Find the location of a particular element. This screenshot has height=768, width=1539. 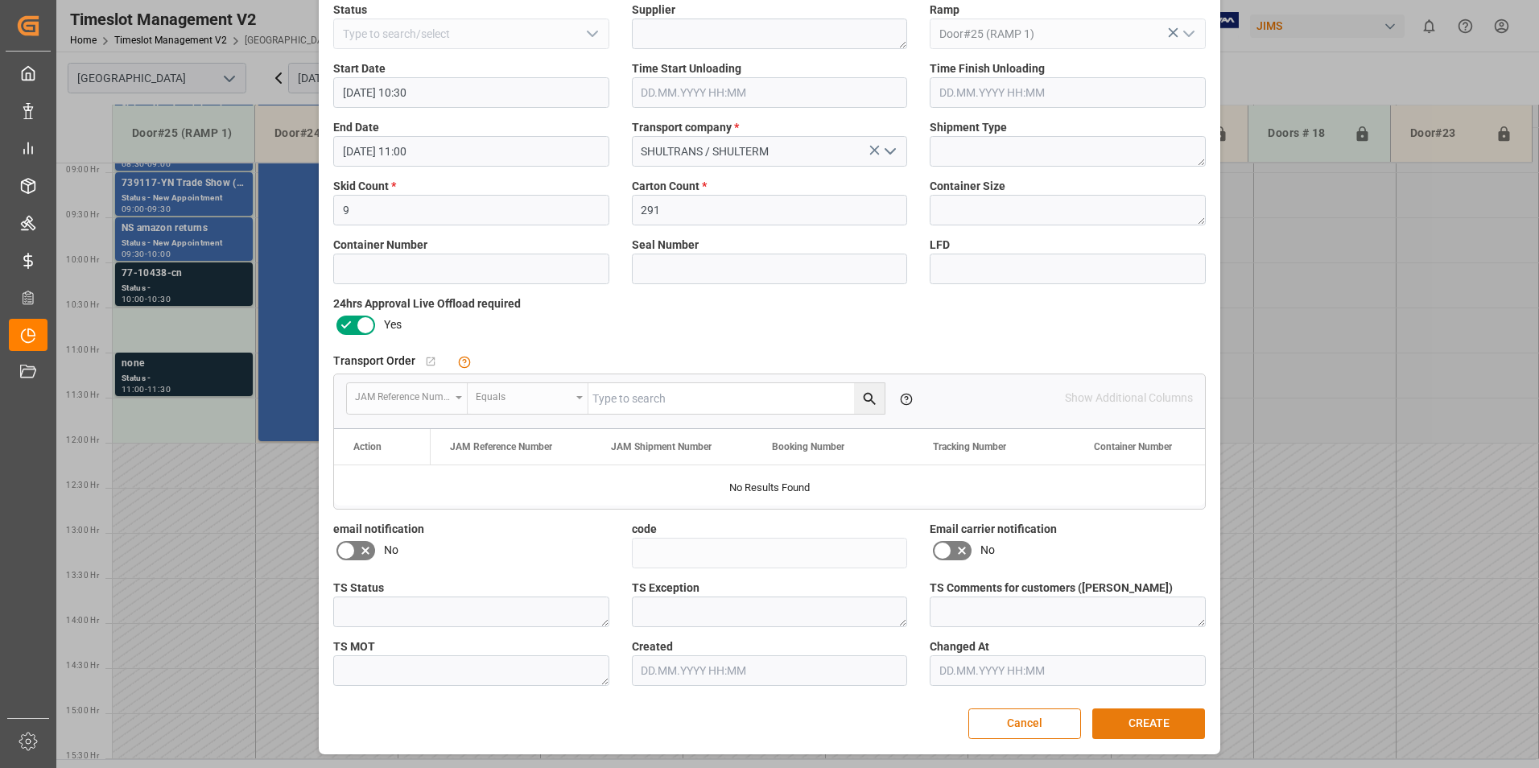

span: Start Date is located at coordinates (359, 68).